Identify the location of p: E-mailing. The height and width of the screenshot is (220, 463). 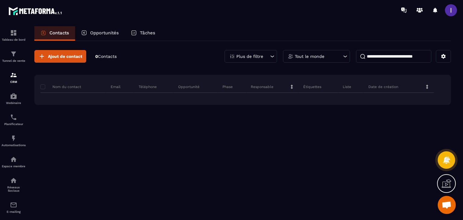
(14, 211).